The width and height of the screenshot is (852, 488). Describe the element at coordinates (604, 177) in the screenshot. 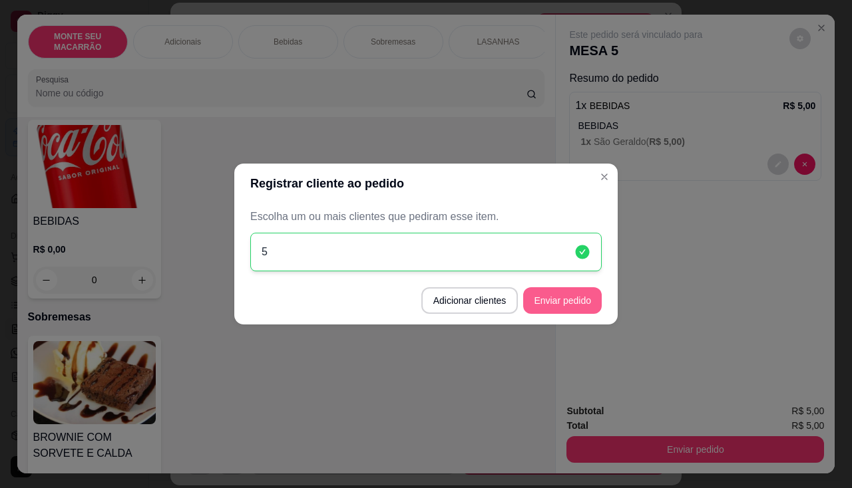

I see `button: Close` at that location.